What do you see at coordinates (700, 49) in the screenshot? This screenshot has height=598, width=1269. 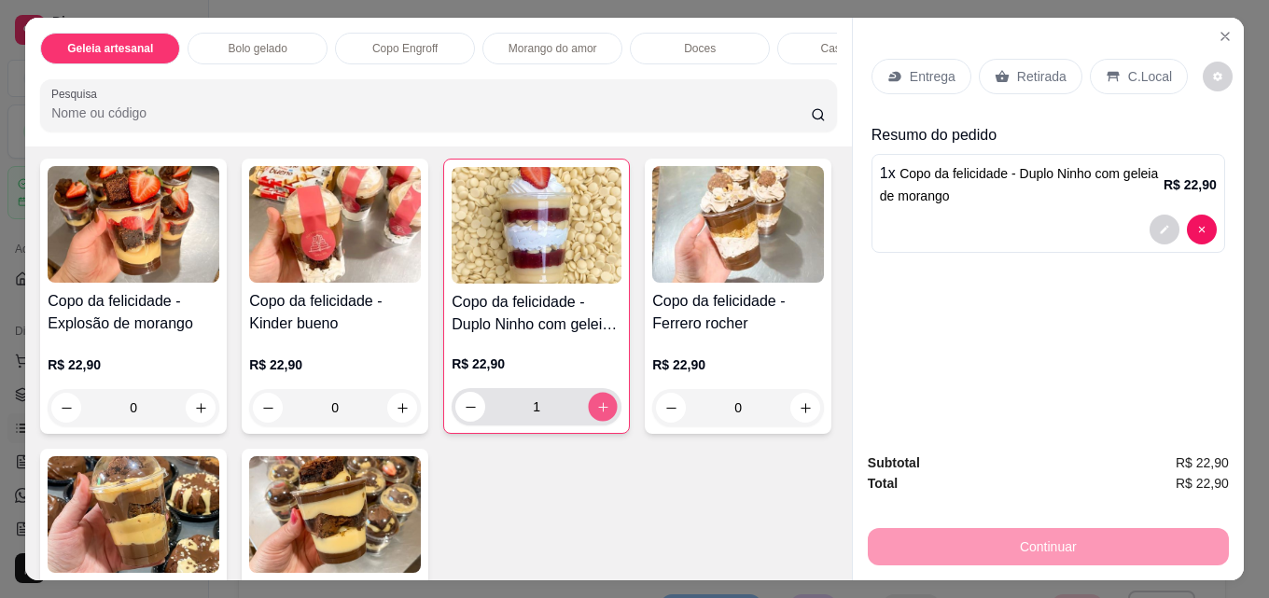 I see `p: Doces` at bounding box center [700, 49].